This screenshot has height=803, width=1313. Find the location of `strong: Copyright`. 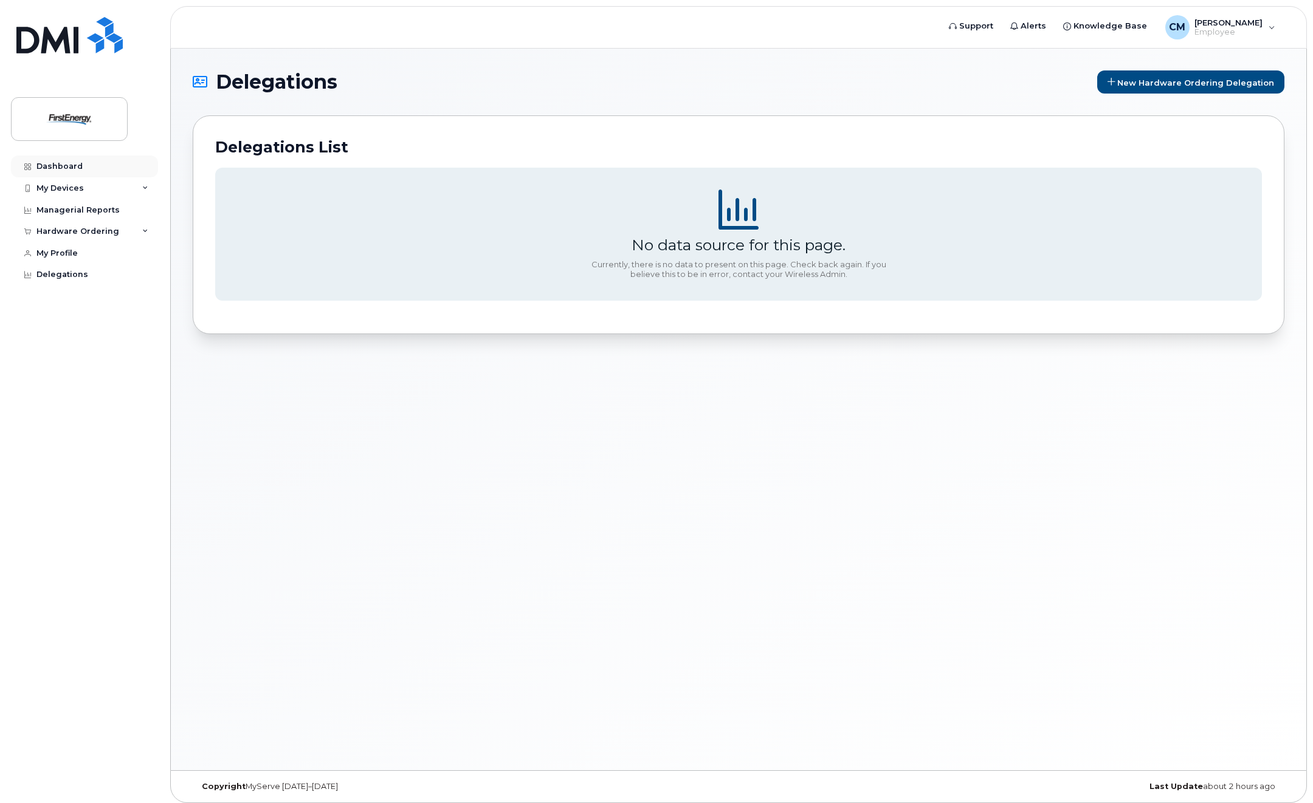

strong: Copyright is located at coordinates (224, 786).